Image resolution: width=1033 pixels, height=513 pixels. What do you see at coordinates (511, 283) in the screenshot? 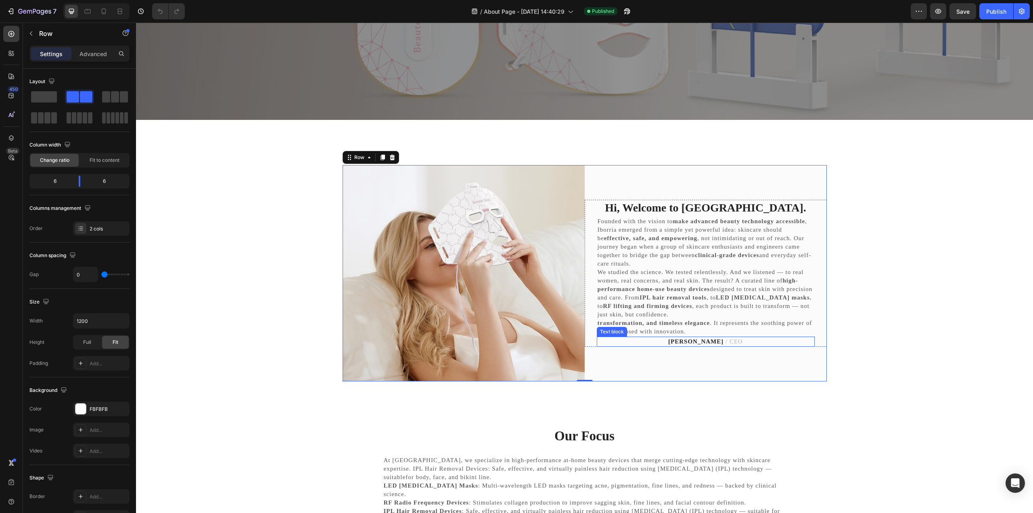
I see `strong: RF lifting and firming devices` at bounding box center [511, 283].